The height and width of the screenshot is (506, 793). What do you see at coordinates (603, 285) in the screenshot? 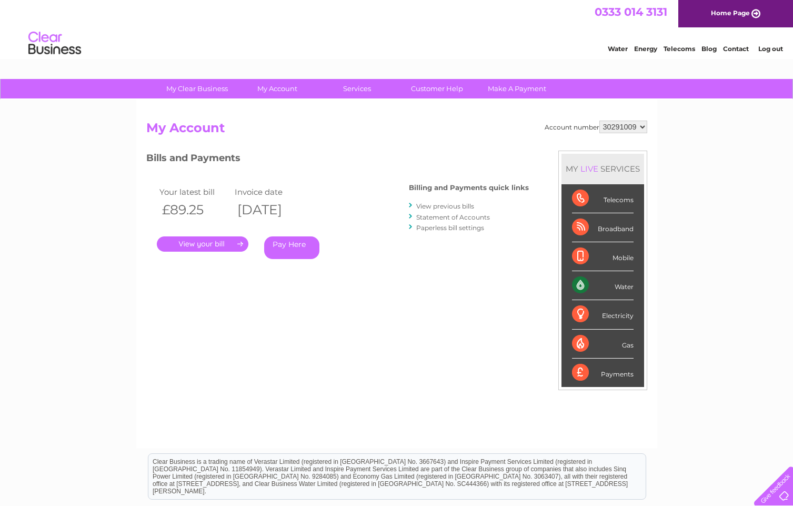
I see `div: Water` at bounding box center [603, 285].